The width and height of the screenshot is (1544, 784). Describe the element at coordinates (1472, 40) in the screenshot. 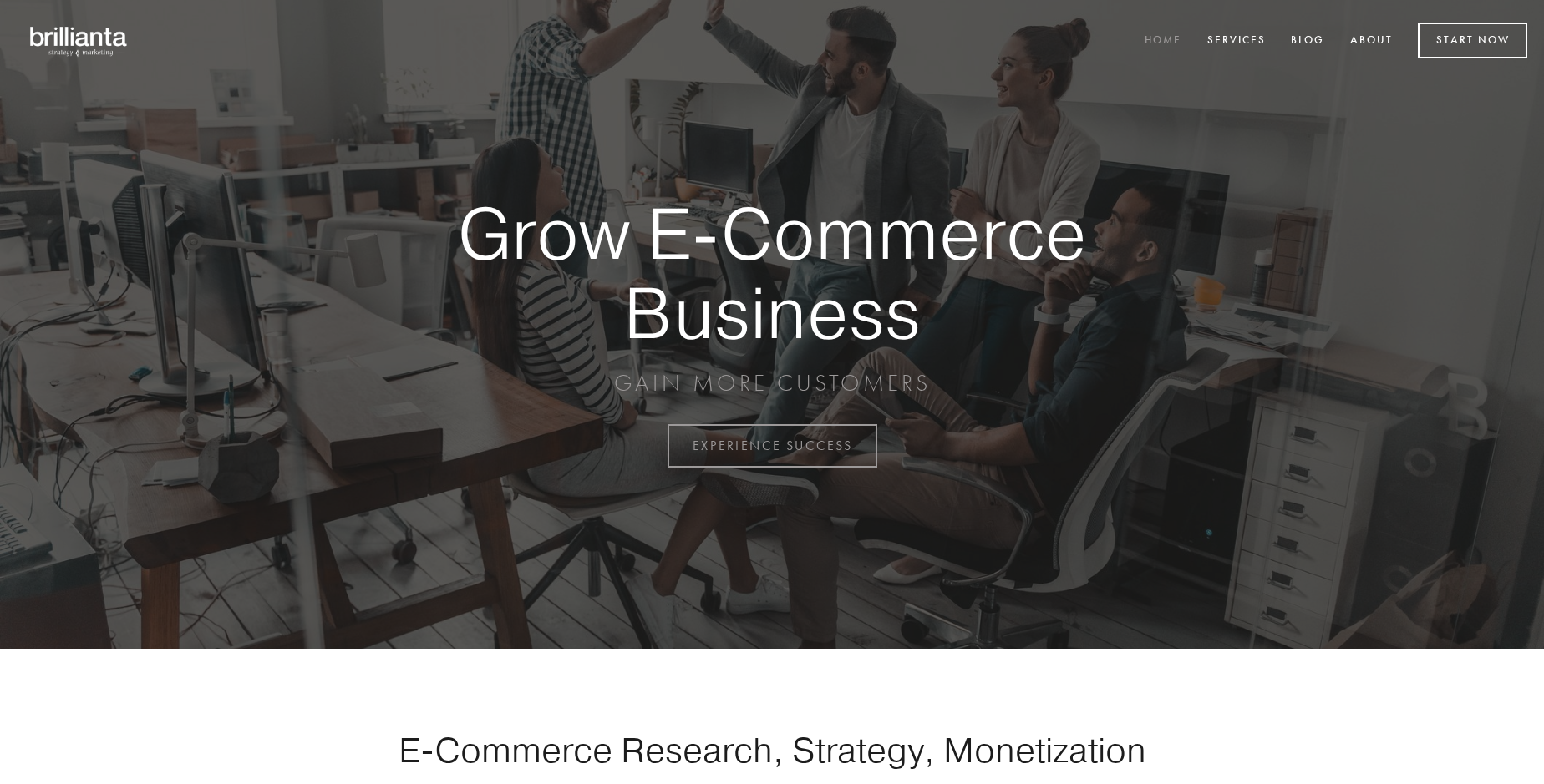

I see `a: Start Now` at that location.